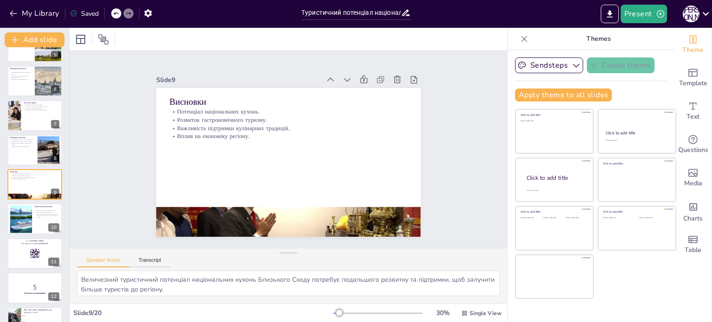 This screenshot has height=322, width=712. Describe the element at coordinates (22, 141) in the screenshot. I see `p: Занурення в культуру через кулінарію.` at that location.